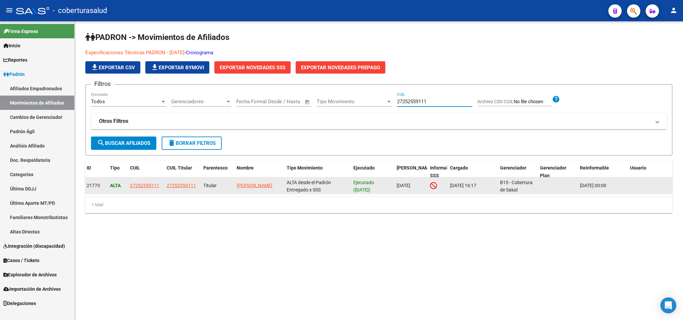 This screenshot has height=320, width=683. Describe the element at coordinates (135, 168) in the screenshot. I see `span: CUIL` at that location.